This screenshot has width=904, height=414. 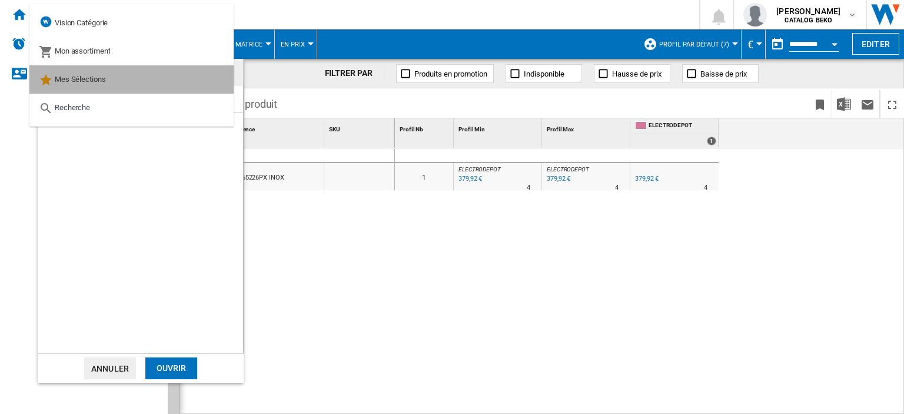 I want to click on span: Mes Sélections, so click(x=80, y=79).